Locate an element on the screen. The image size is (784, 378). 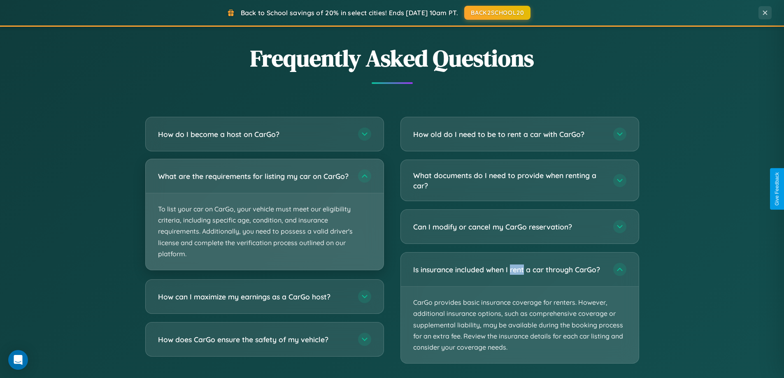
h3: What are the requirements for listing my car on CarGo? is located at coordinates (254, 176).